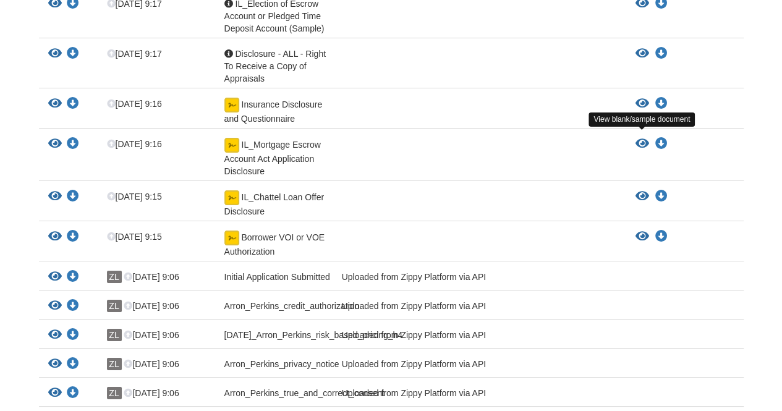  Describe the element at coordinates (273, 111) in the screenshot. I see `span: Insurance Disclosure and Questionnaire` at that location.